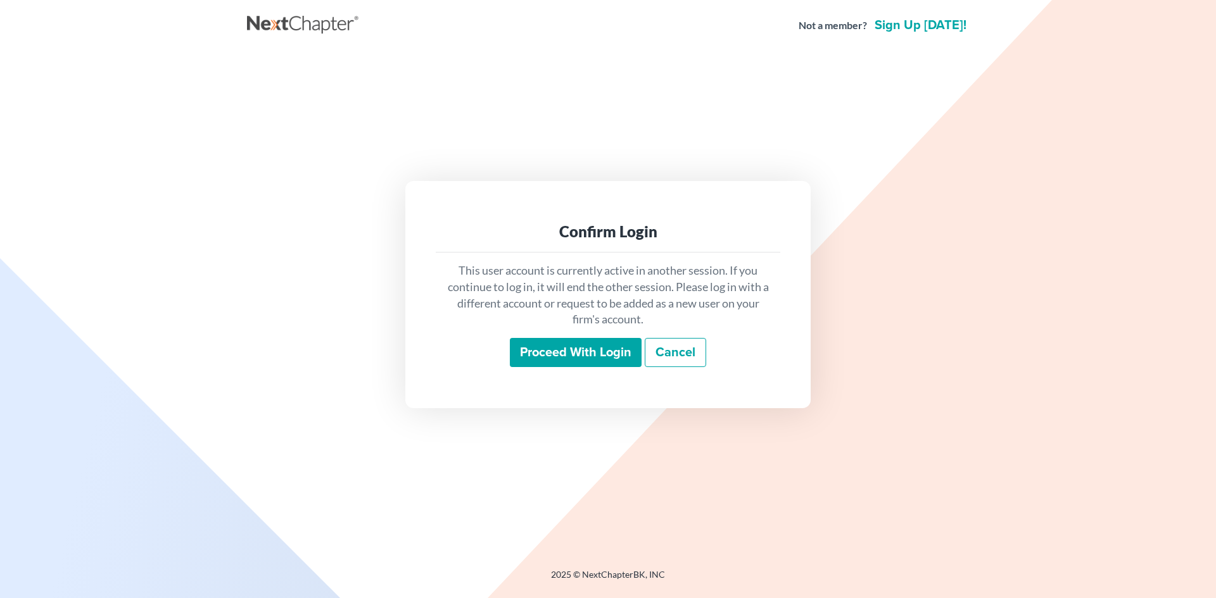 This screenshot has width=1216, height=598. What do you see at coordinates (608, 232) in the screenshot?
I see `div: Confirm Login` at bounding box center [608, 232].